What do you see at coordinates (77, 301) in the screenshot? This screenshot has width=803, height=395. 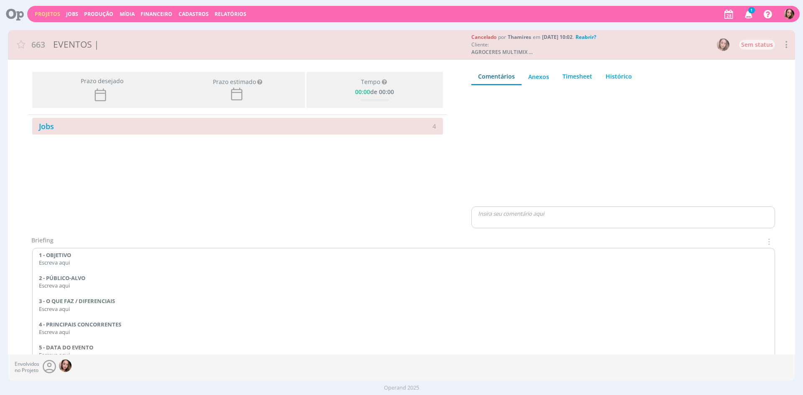 I see `strong: 3 - O QUE FAZ / DIFERENCIAIS` at bounding box center [77, 301].